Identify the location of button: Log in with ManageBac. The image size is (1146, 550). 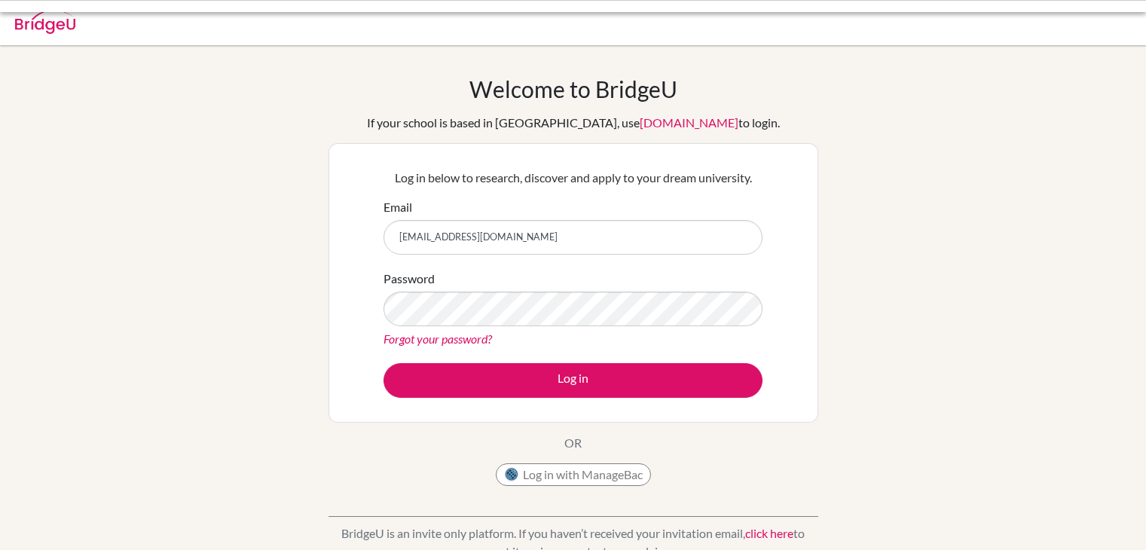
(574, 475).